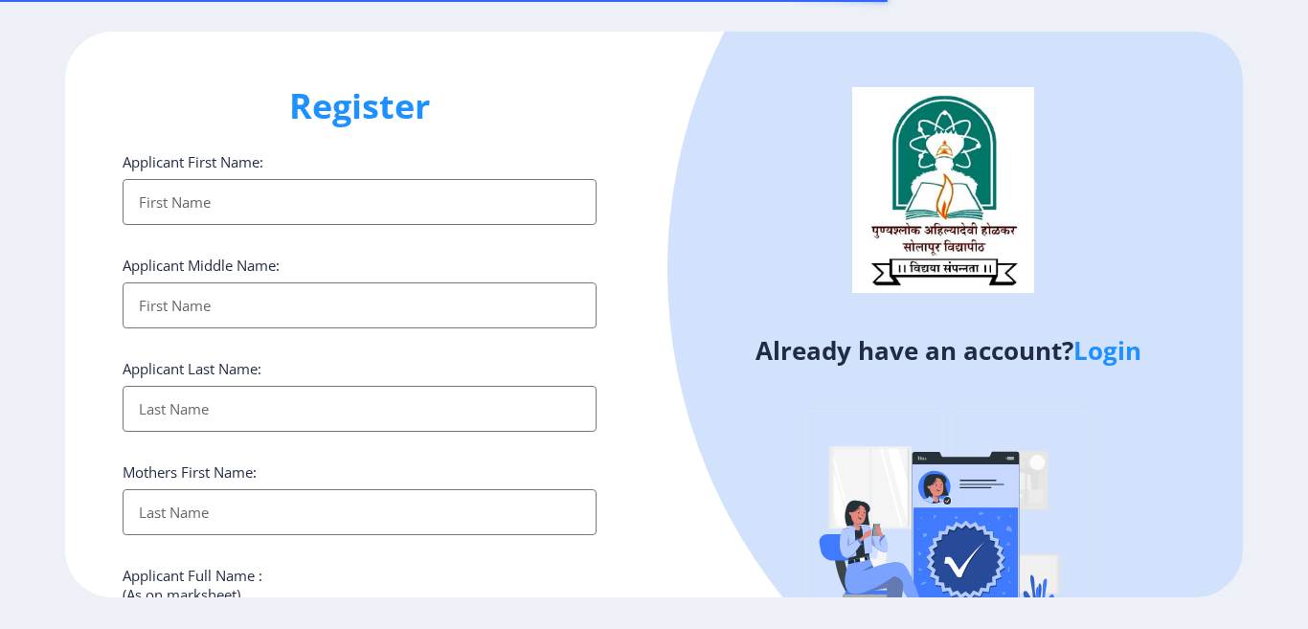  Describe the element at coordinates (192, 162) in the screenshot. I see `label: Applicant First Name:` at that location.